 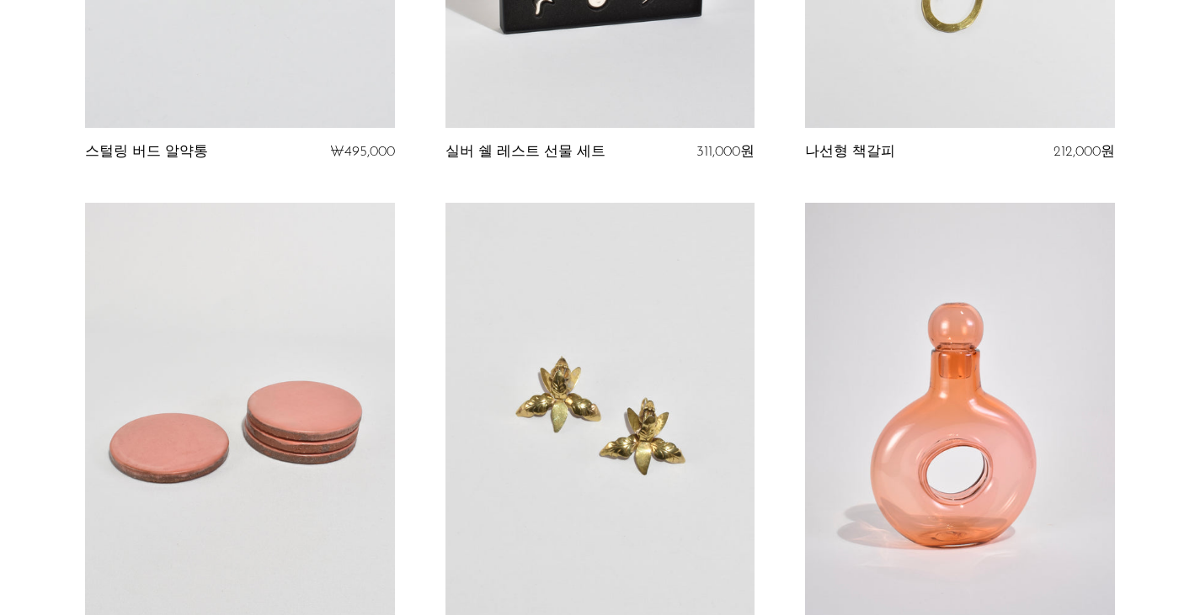 What do you see at coordinates (146, 152) in the screenshot?
I see `font: 스털링 버드 알약통` at bounding box center [146, 152].